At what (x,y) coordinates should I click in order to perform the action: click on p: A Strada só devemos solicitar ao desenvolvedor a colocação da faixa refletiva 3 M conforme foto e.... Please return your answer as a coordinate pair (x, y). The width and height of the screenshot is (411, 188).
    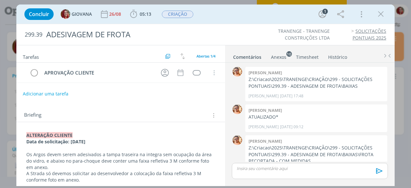
    Looking at the image, I should click on (121, 177).